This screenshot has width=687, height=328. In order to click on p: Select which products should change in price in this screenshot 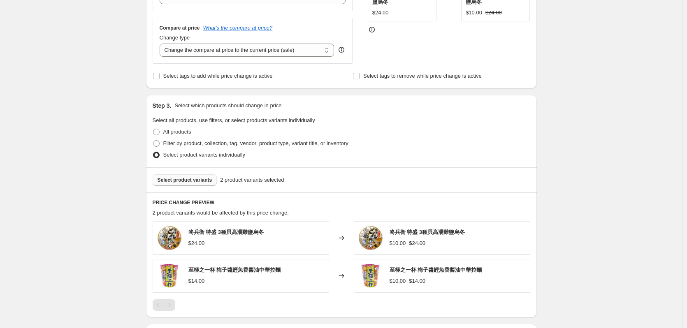, I will do `click(228, 106)`.